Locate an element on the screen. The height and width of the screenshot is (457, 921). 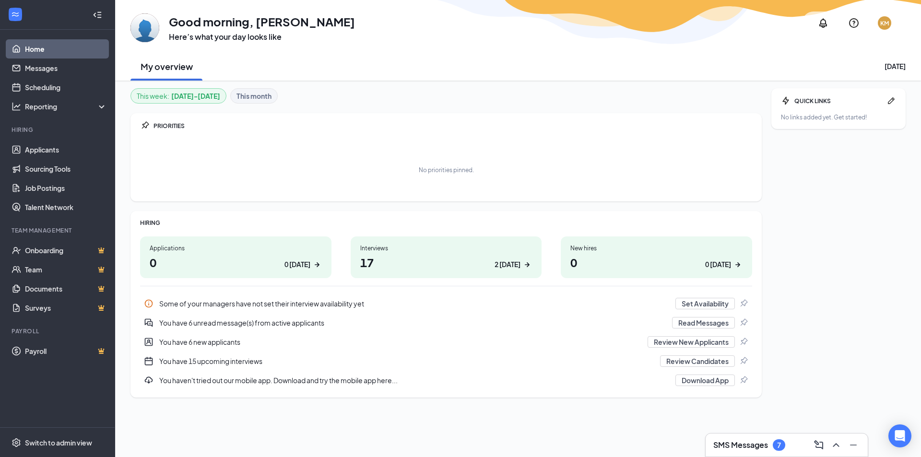
button: ComposeMessage is located at coordinates (818, 445).